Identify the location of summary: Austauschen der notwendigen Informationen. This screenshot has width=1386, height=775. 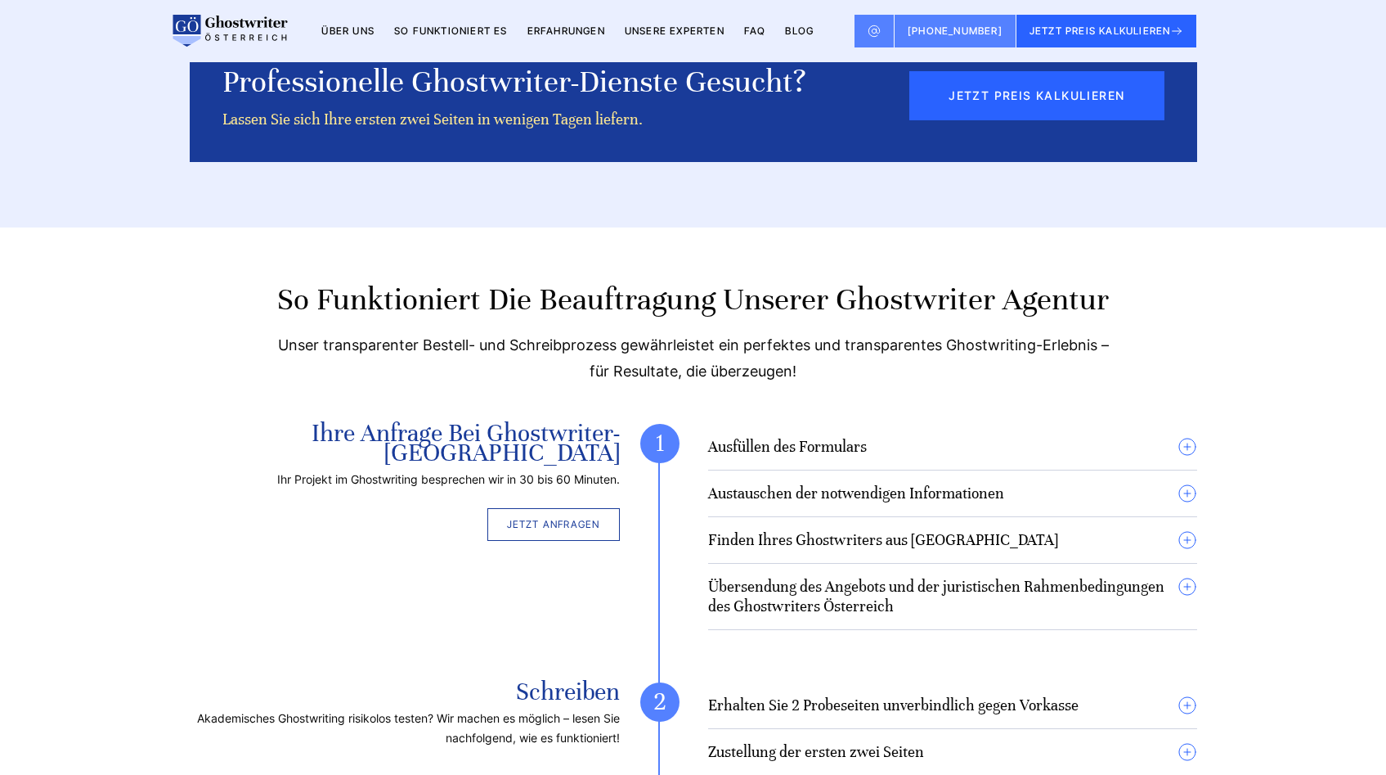
(953, 493).